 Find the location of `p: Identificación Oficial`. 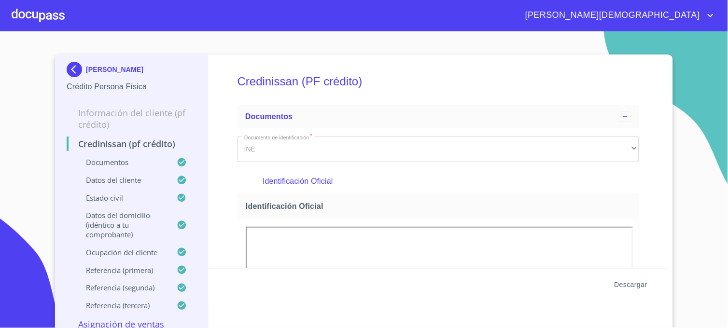

p: Identificación Oficial is located at coordinates (438, 182).